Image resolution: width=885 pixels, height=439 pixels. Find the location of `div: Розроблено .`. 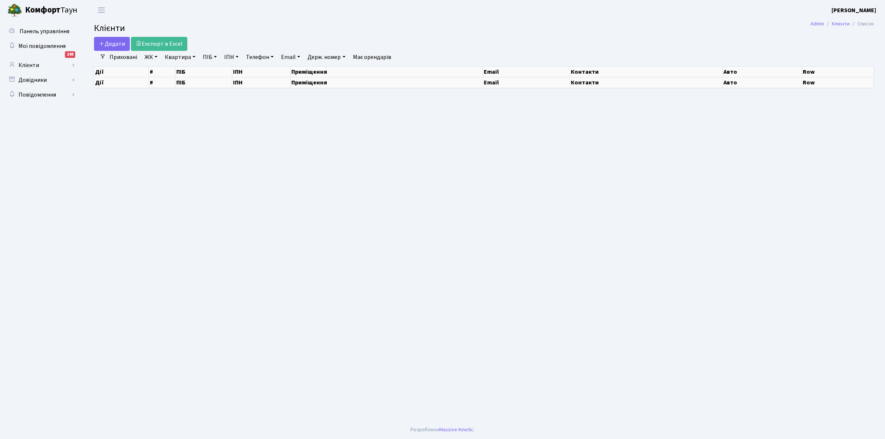

div: Розроблено . is located at coordinates (443, 430).